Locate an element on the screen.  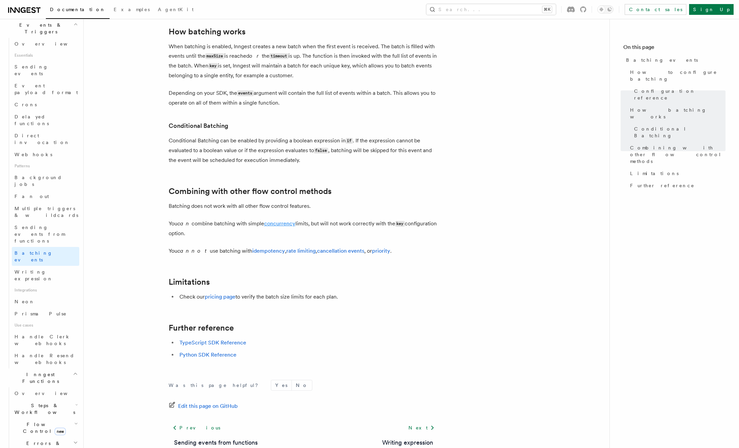
a: Fan out is located at coordinates (46, 196).